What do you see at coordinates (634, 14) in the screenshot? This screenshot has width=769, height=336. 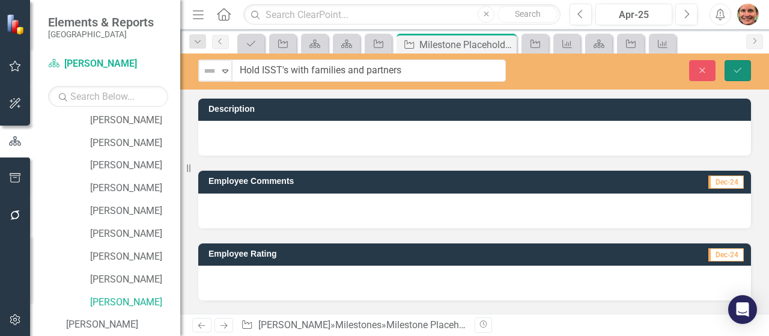 I see `button: Apr-25` at bounding box center [634, 14].